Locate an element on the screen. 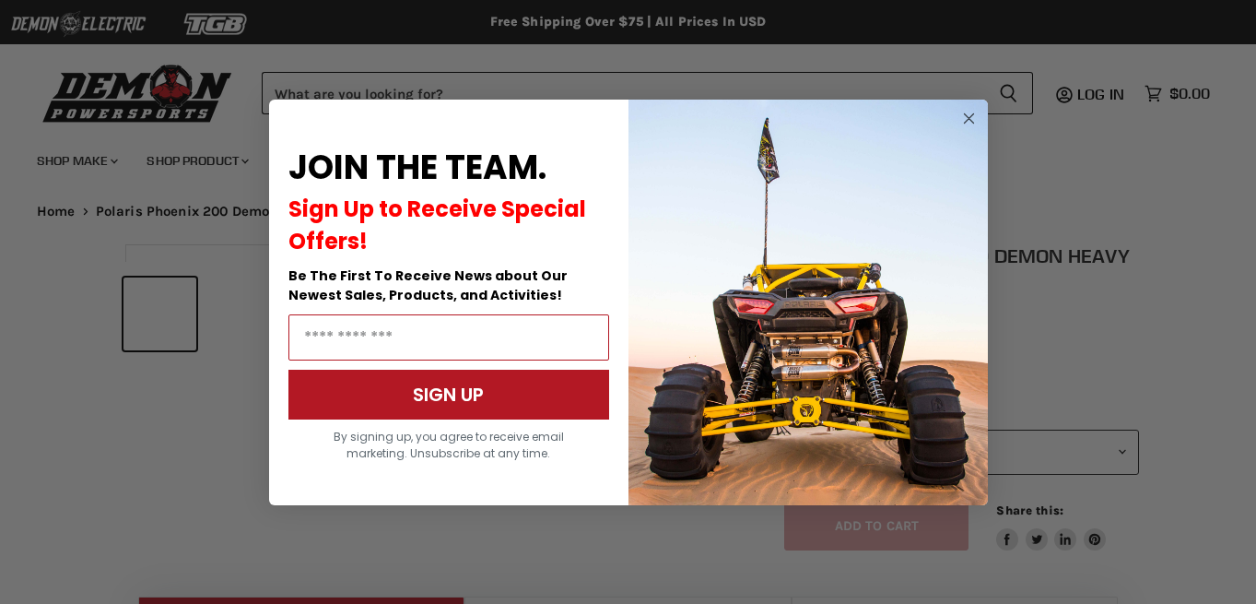 This screenshot has width=1256, height=604. span: Be The First To Receive News about Our Newest Sales, Products, and Activities! is located at coordinates (428, 285).